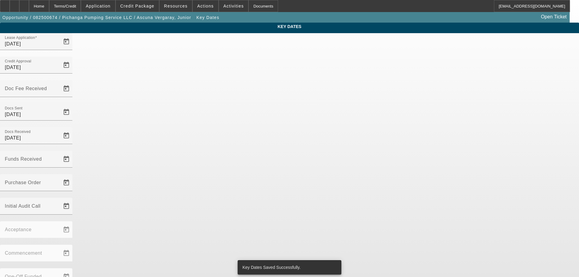 The height and width of the screenshot is (277, 579). Describe the element at coordinates (234, 6) in the screenshot. I see `button: Activities` at that location.